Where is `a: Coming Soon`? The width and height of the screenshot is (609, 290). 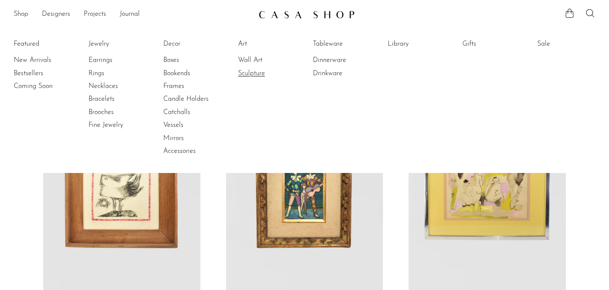
a: Coming Soon is located at coordinates (46, 86).